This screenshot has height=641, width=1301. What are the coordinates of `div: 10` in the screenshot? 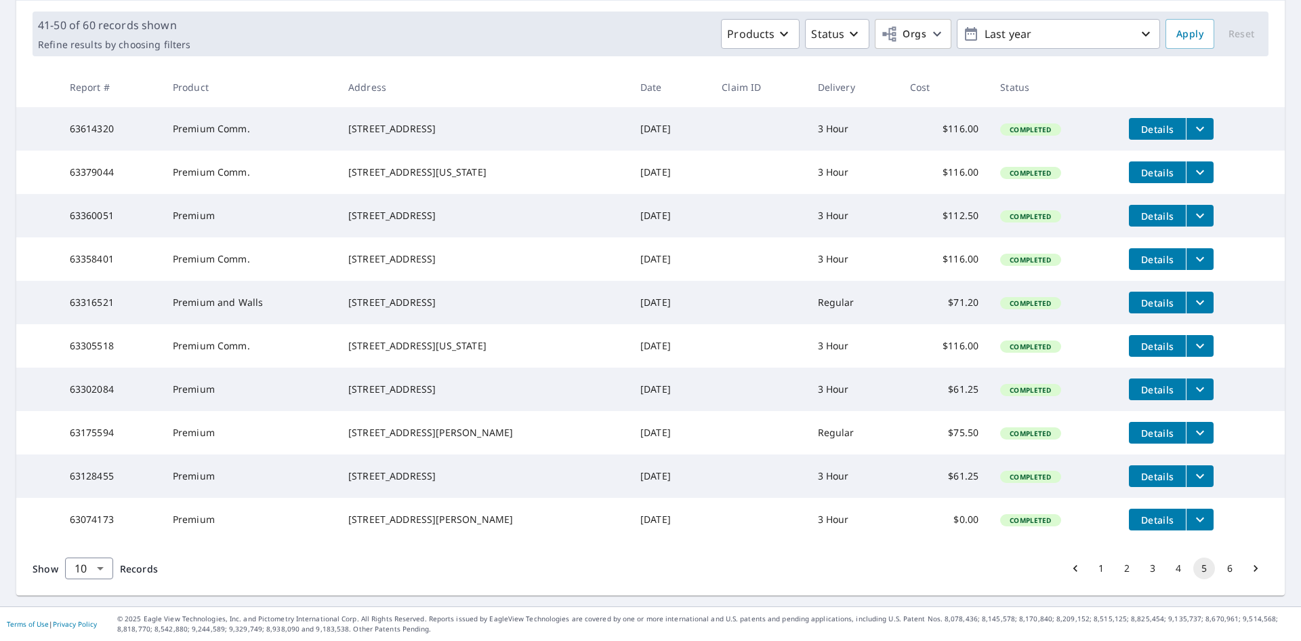 It's located at (89, 568).